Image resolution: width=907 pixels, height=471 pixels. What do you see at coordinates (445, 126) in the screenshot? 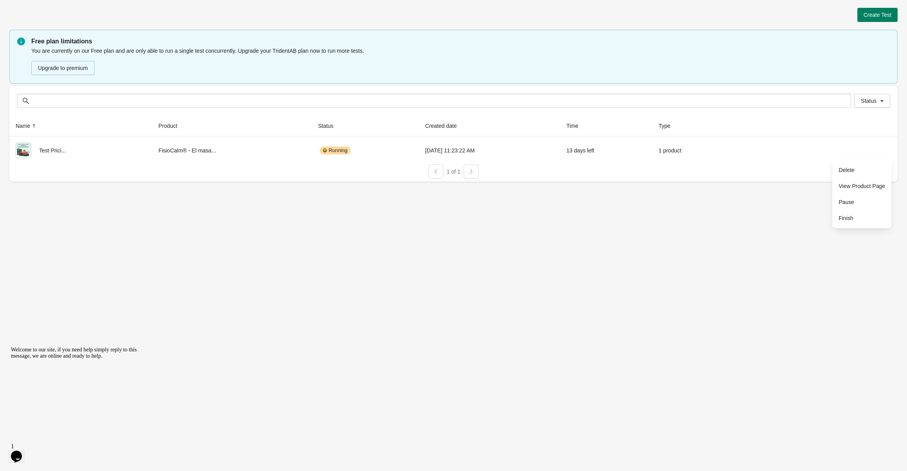
I see `button: Created date` at bounding box center [445, 126].